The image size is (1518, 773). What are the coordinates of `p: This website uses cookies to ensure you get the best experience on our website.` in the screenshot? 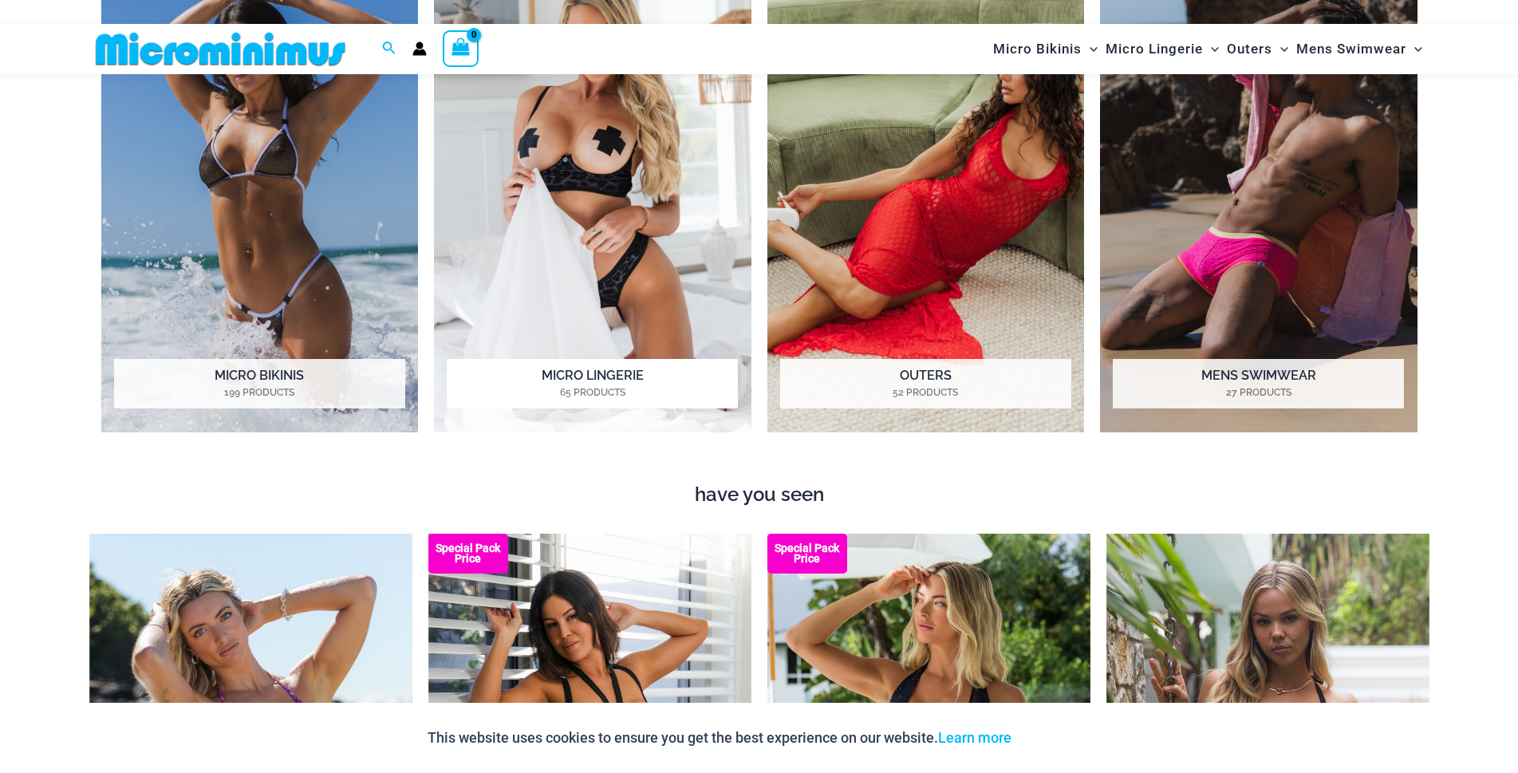 It's located at (720, 738).